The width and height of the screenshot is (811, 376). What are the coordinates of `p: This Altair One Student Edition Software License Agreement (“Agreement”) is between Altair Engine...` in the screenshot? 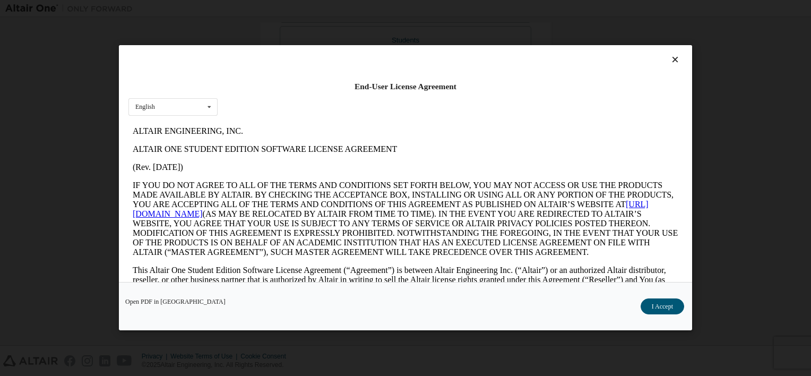 It's located at (277, 162).